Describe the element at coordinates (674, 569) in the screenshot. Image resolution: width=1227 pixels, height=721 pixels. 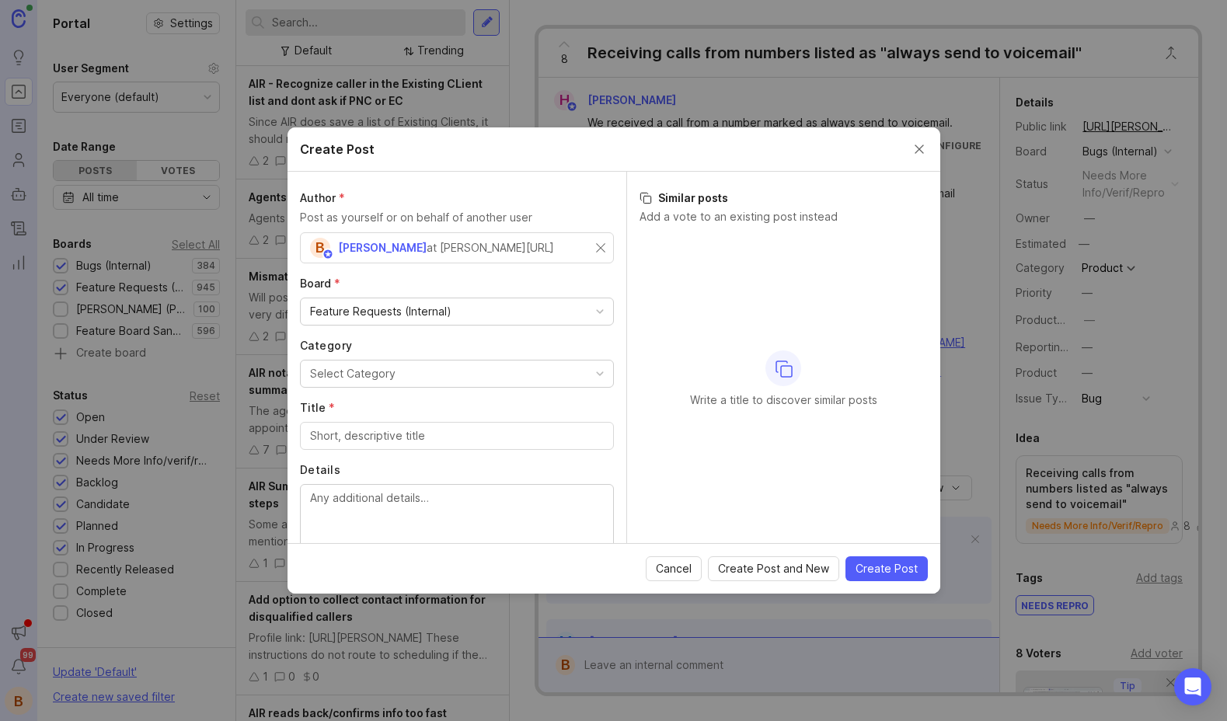
I see `button: Cancel` at that location.